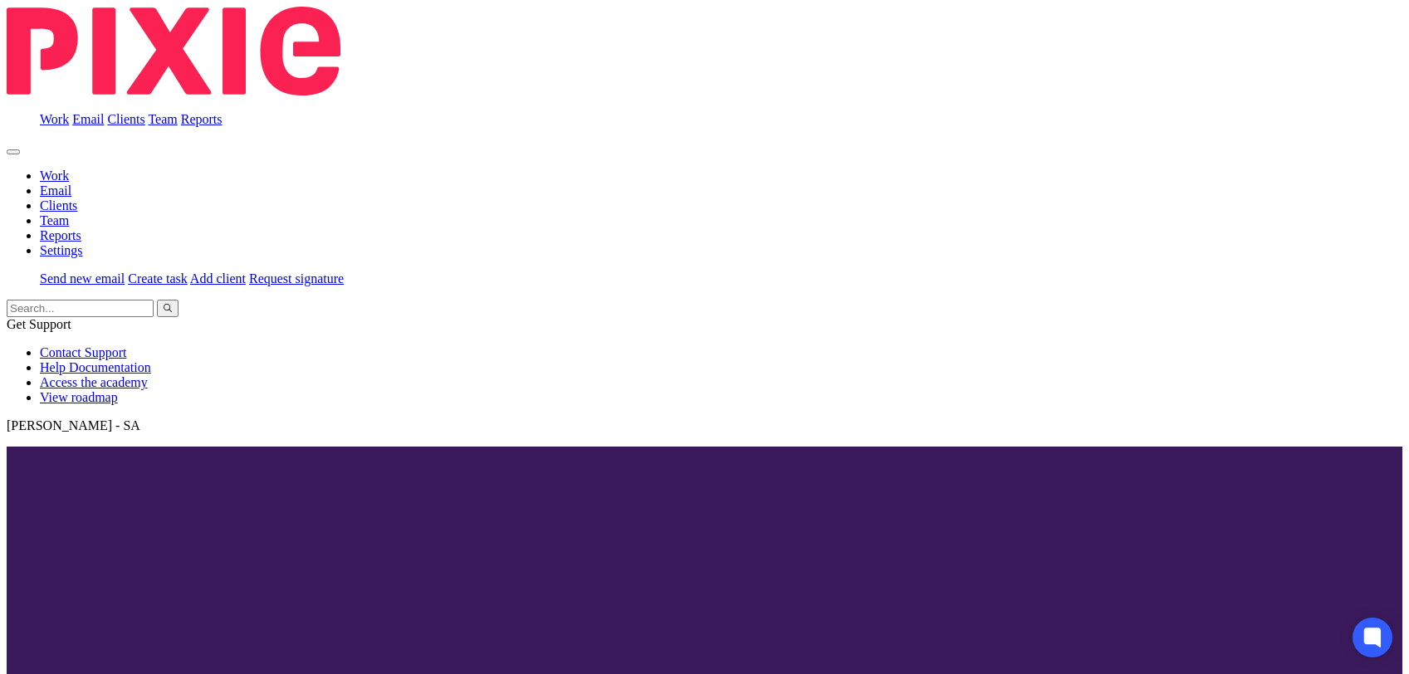 Image resolution: width=1409 pixels, height=674 pixels. I want to click on a: Settings, so click(61, 250).